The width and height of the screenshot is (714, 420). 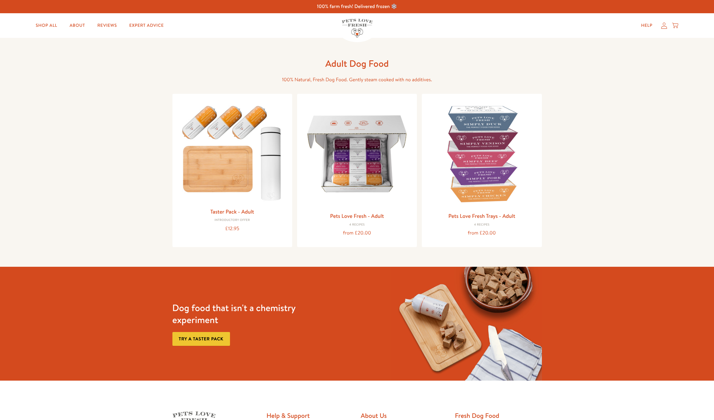 What do you see at coordinates (357, 63) in the screenshot?
I see `h1: Adult Dog Food` at bounding box center [357, 63].